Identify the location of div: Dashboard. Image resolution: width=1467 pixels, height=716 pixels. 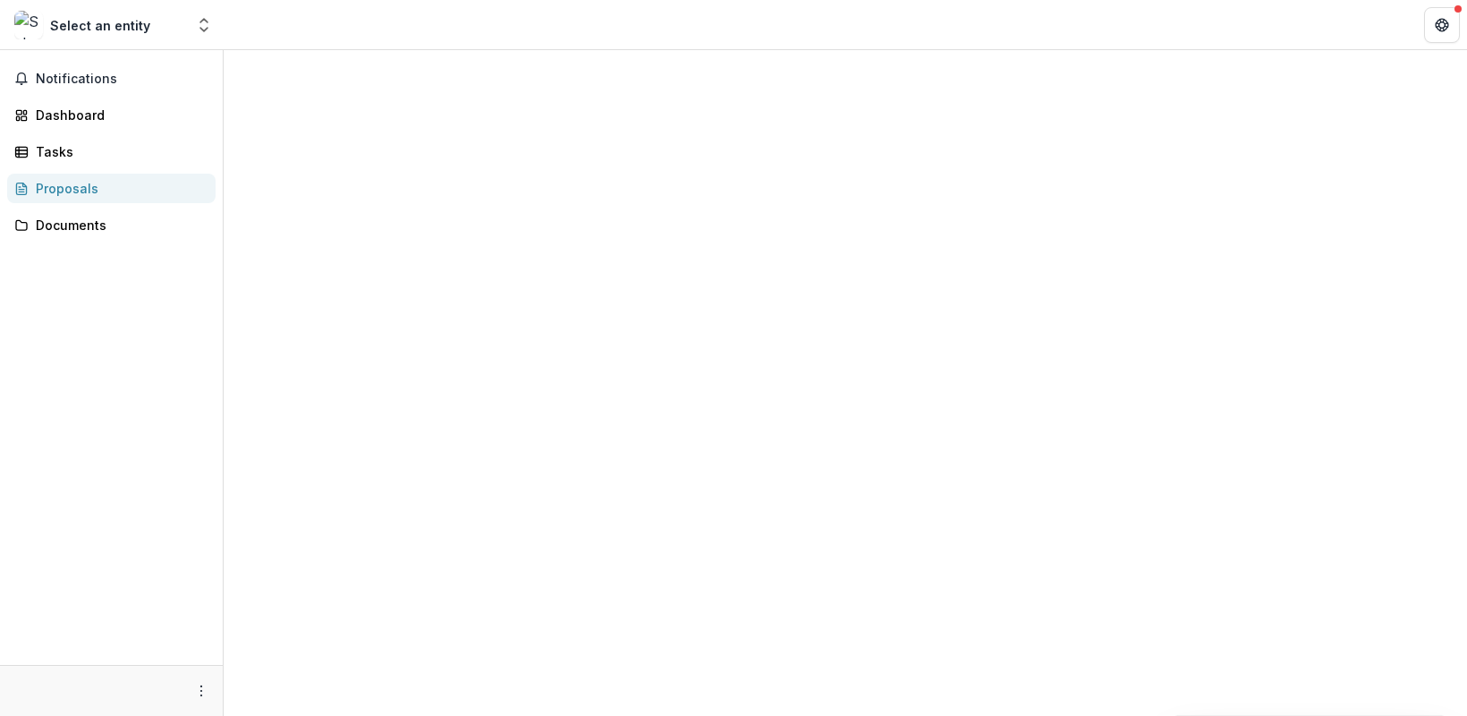
(118, 115).